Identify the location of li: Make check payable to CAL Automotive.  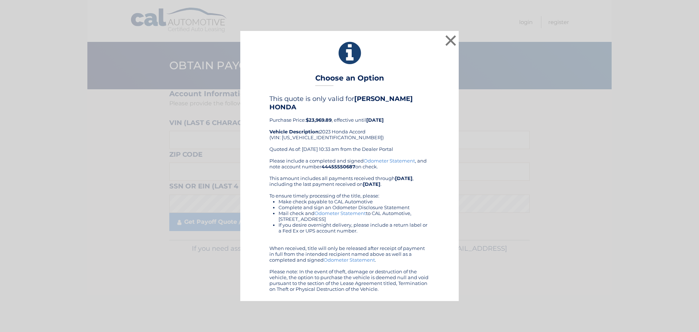
(354, 201).